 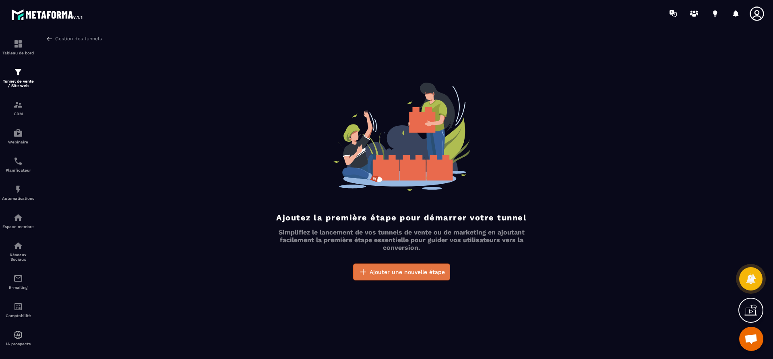 What do you see at coordinates (401, 136) in the screenshot?
I see `img: empty-funnel-bg.aa6bca90.svg` at bounding box center [401, 136].